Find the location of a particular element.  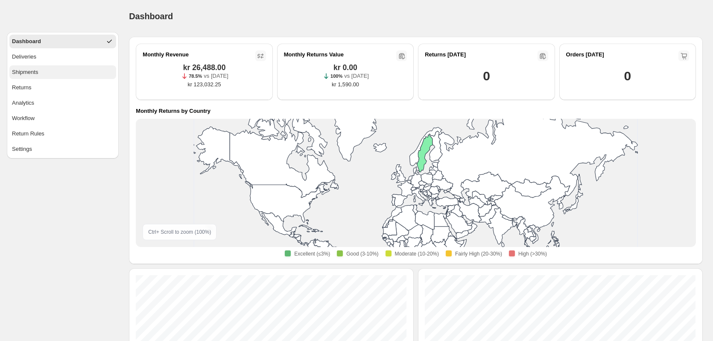

span: kr 123,032.25 is located at coordinates (204, 85).